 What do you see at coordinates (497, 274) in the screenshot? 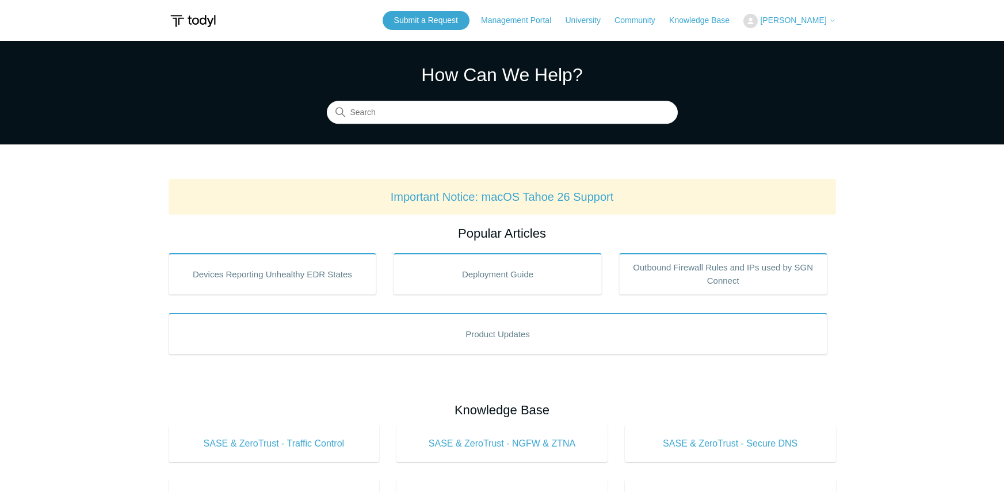
I see `a: Deployment Guide` at bounding box center [497, 274].